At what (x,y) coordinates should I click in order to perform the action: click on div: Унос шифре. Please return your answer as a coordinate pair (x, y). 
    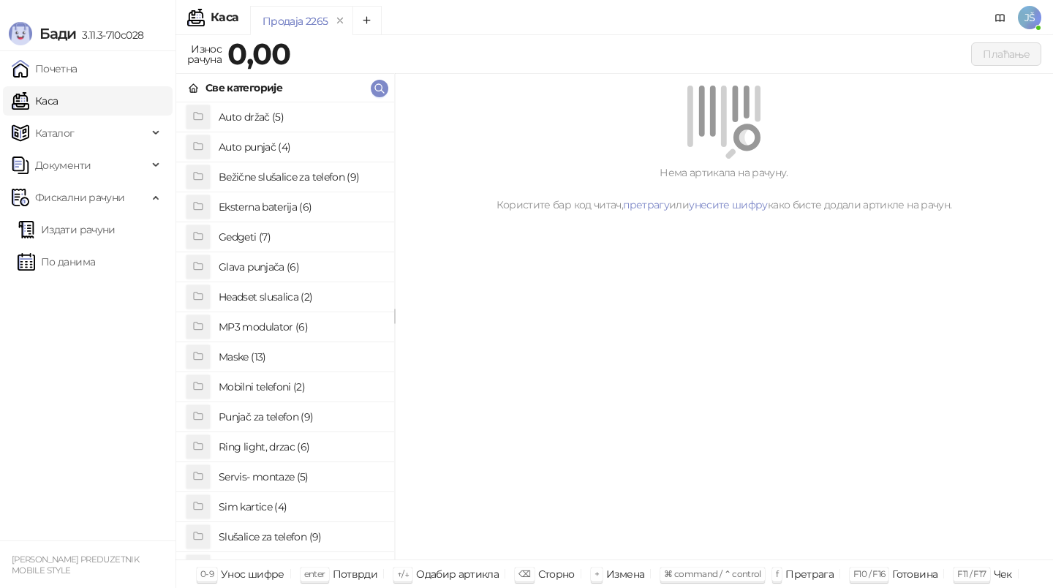
    Looking at the image, I should click on (252, 574).